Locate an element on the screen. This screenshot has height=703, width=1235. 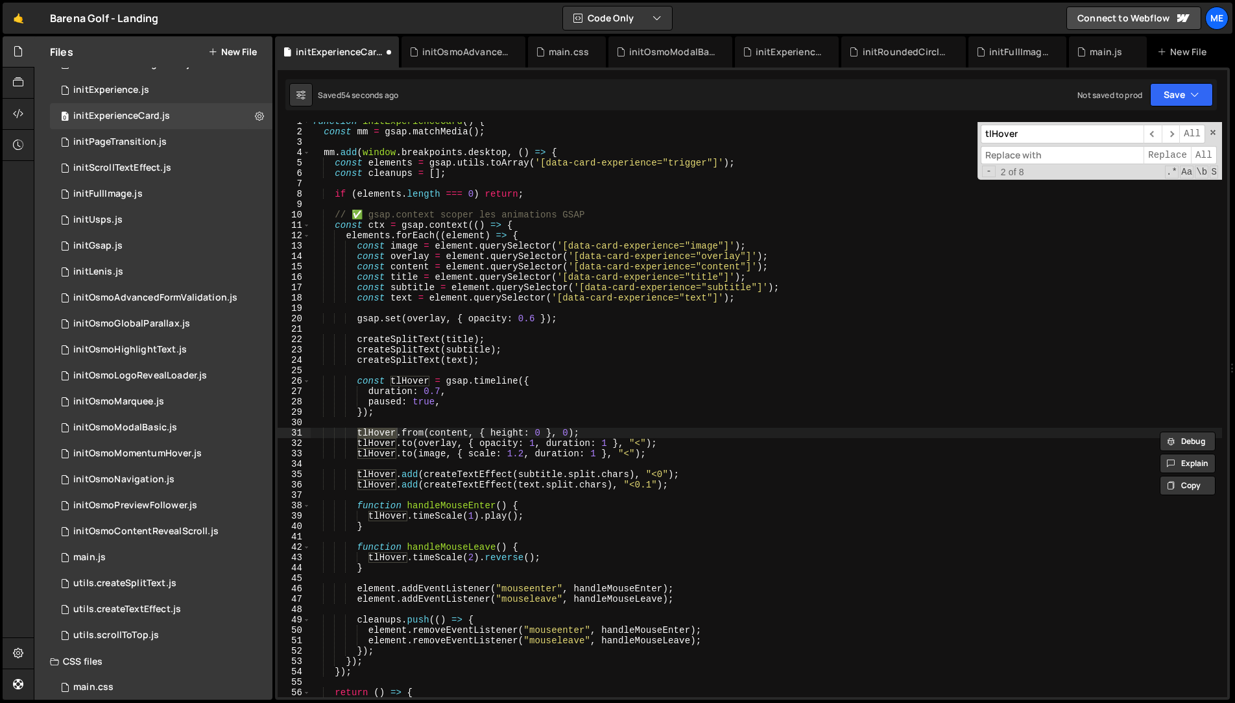
button: Code Only is located at coordinates (618, 18).